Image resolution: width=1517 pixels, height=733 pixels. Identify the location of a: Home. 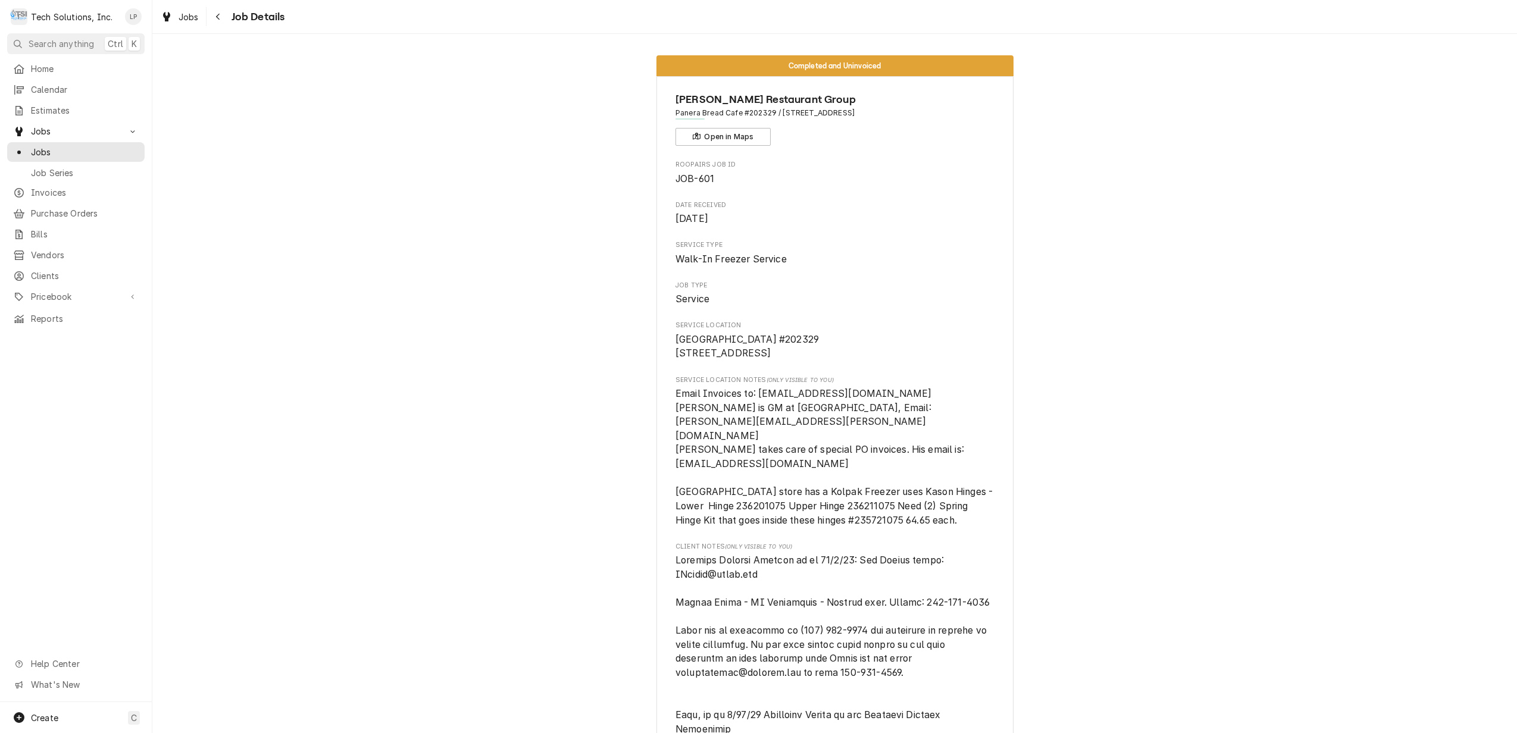
(76, 68).